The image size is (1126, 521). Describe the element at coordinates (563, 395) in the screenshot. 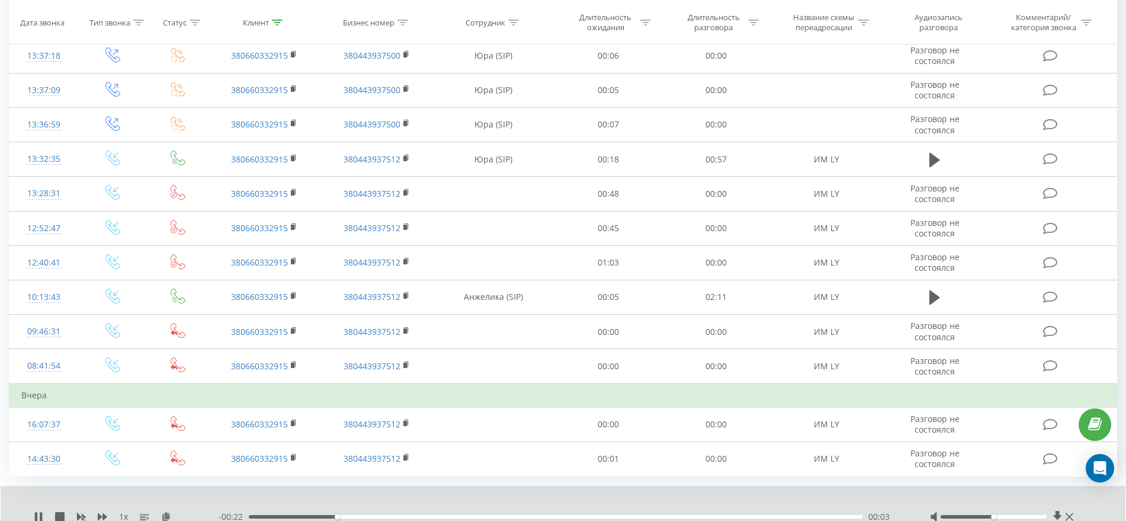

I see `td: Вчера` at that location.